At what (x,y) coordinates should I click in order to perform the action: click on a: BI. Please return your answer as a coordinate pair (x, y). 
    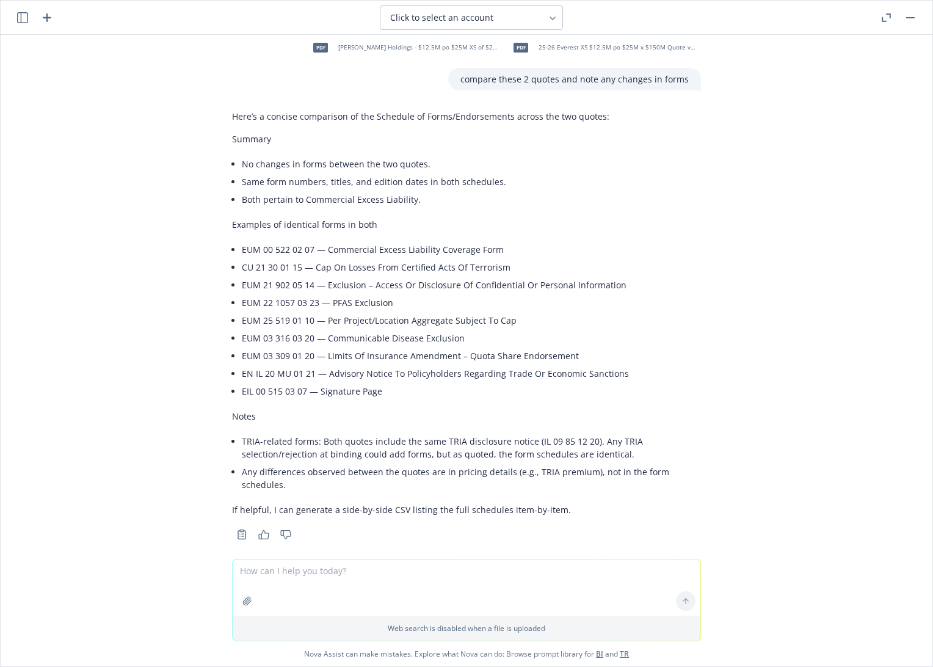
    Looking at the image, I should click on (599, 653).